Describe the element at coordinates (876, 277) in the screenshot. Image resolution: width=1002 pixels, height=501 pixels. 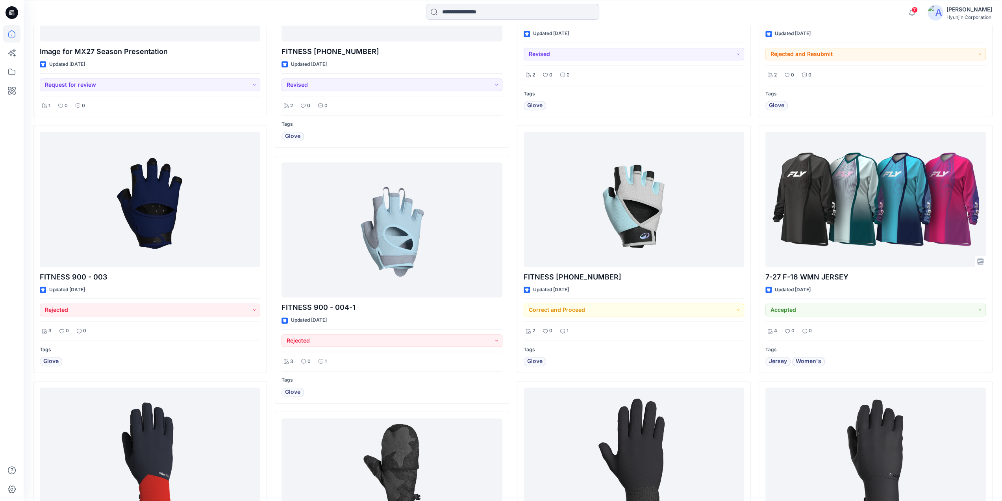
I see `p: 7-27 F-16 WMN JERSEY` at that location.